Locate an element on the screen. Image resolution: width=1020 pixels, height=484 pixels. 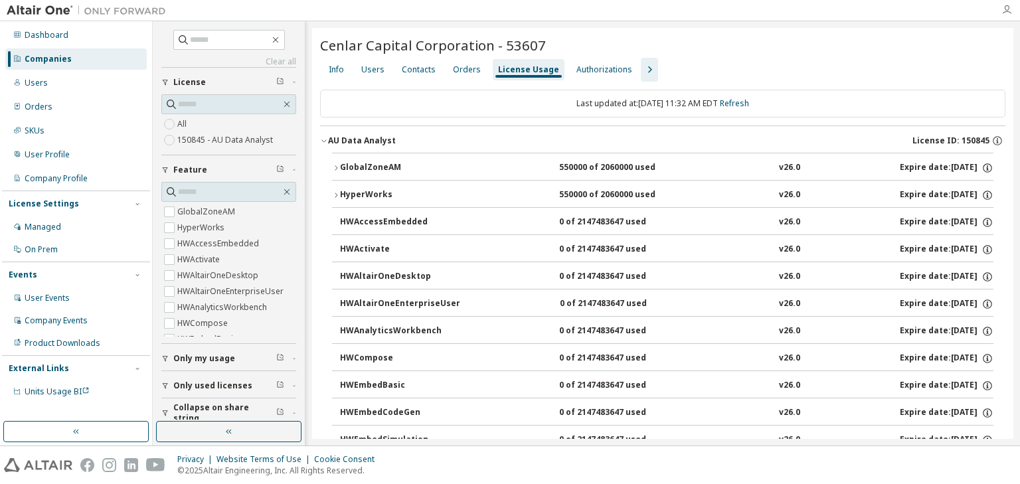
div: HWAnalyticsWorkbench is located at coordinates (400, 331).